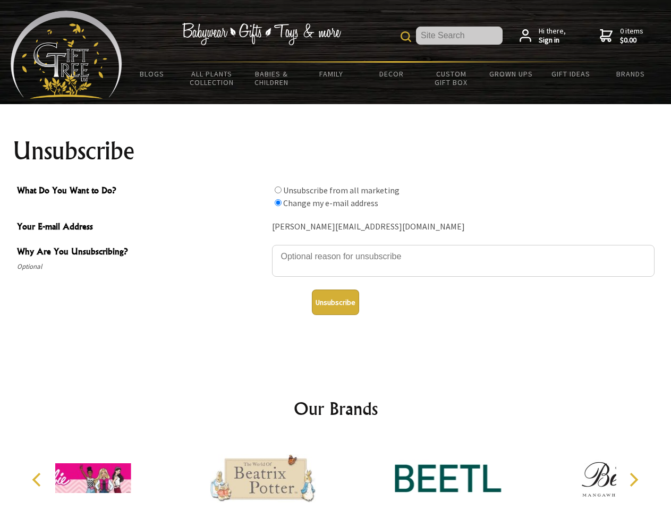 This screenshot has height=510, width=671. I want to click on label: Unsubscribe from all marketing, so click(341, 190).